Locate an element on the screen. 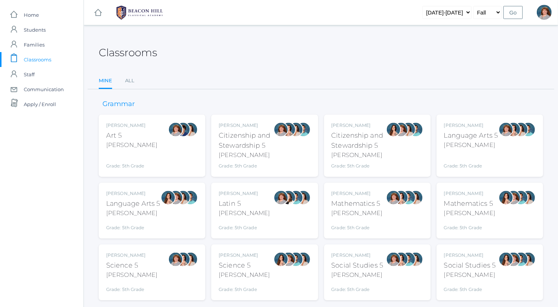 This screenshot has height=307, width=558. a: Mine is located at coordinates (106, 81).